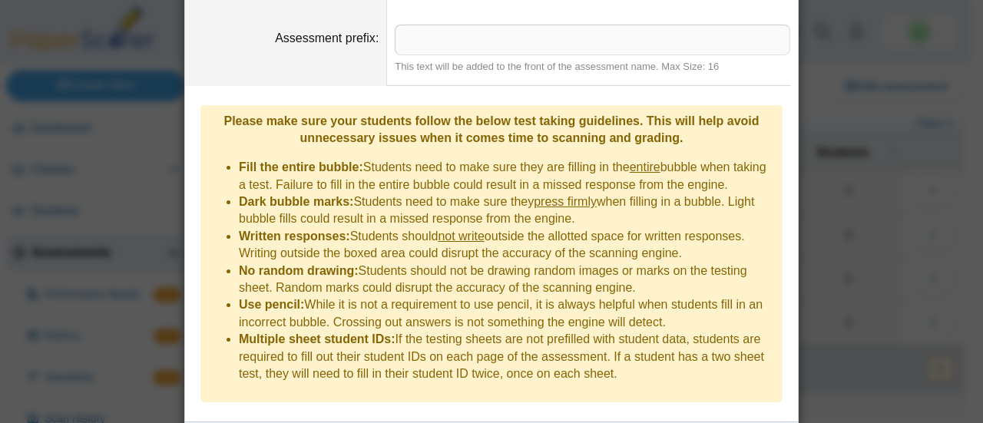 This screenshot has height=423, width=983. I want to click on label: Assessment prefix, so click(326, 38).